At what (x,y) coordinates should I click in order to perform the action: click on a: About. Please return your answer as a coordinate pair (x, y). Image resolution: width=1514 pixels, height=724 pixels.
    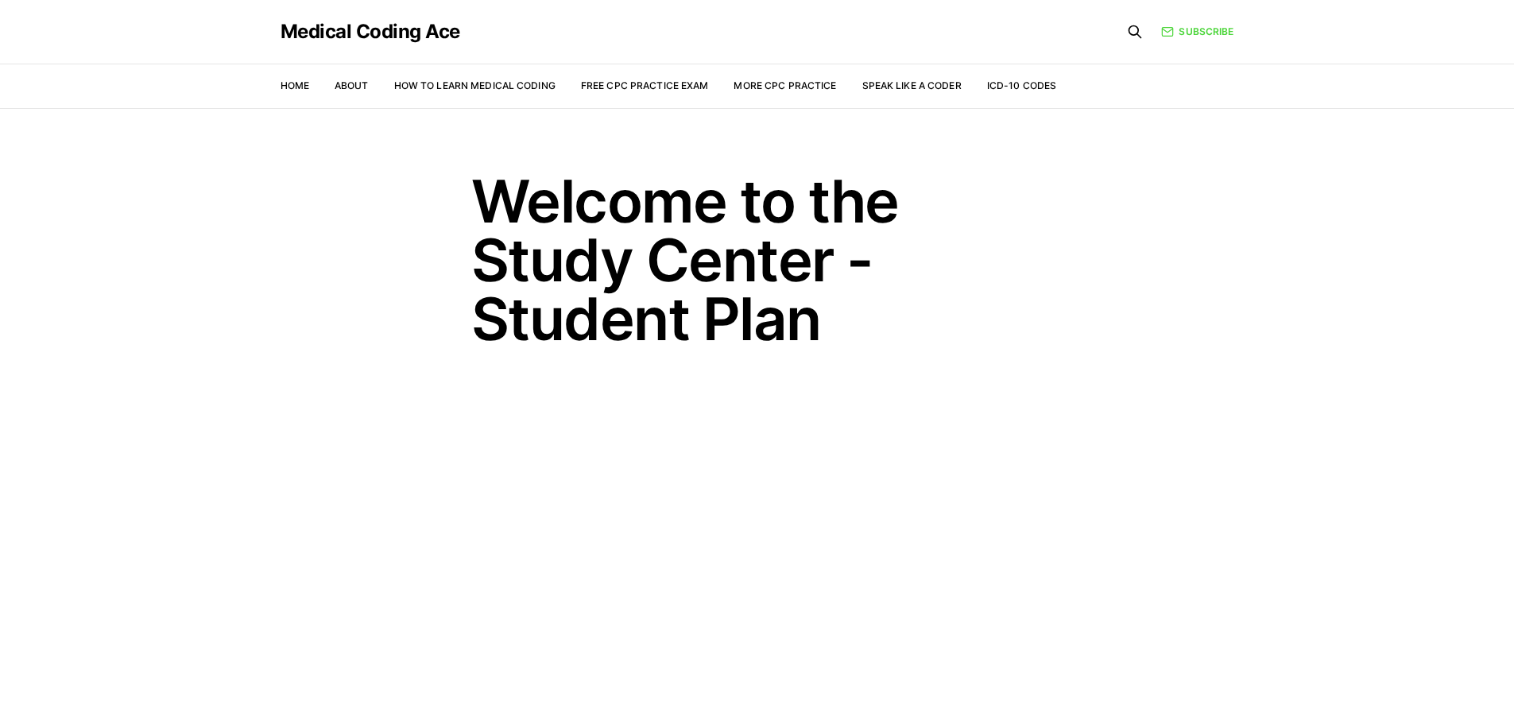
    Looking at the image, I should click on (351, 85).